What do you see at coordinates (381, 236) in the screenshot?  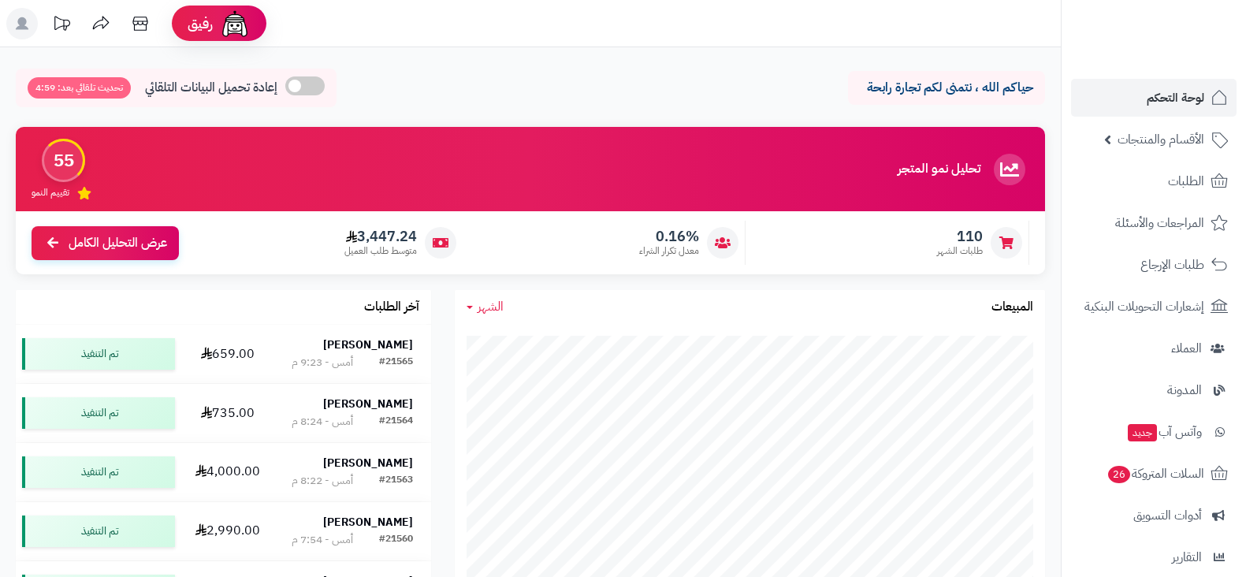 I see `span: 3,447.24` at bounding box center [381, 236].